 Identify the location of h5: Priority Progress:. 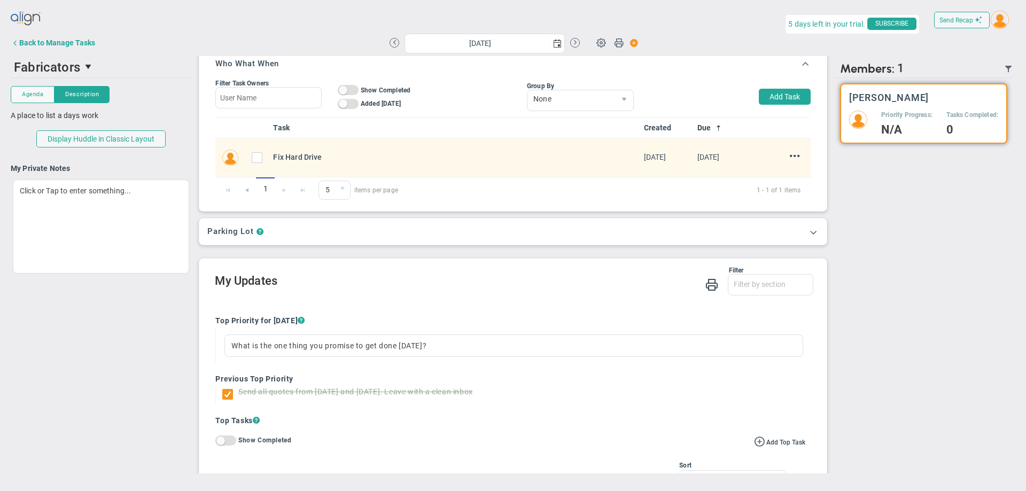
(907, 115).